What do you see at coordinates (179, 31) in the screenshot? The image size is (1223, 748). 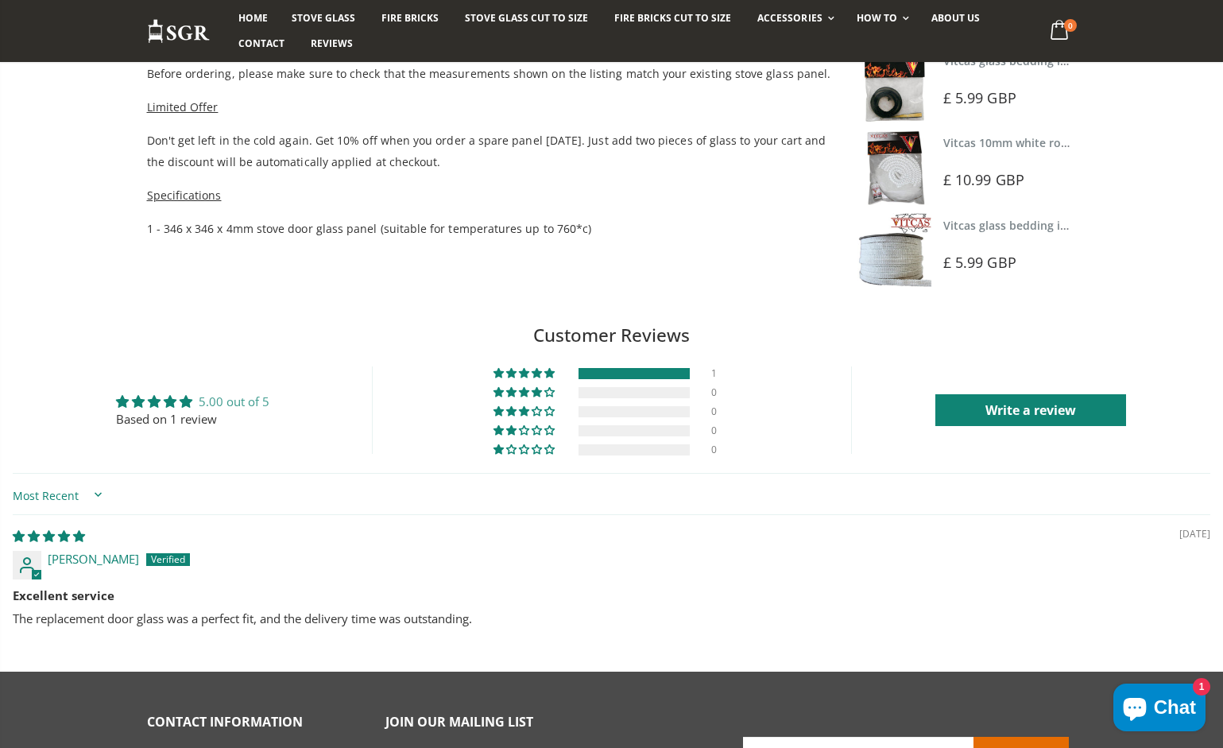 I see `img: Stove Glass Replacement` at bounding box center [179, 31].